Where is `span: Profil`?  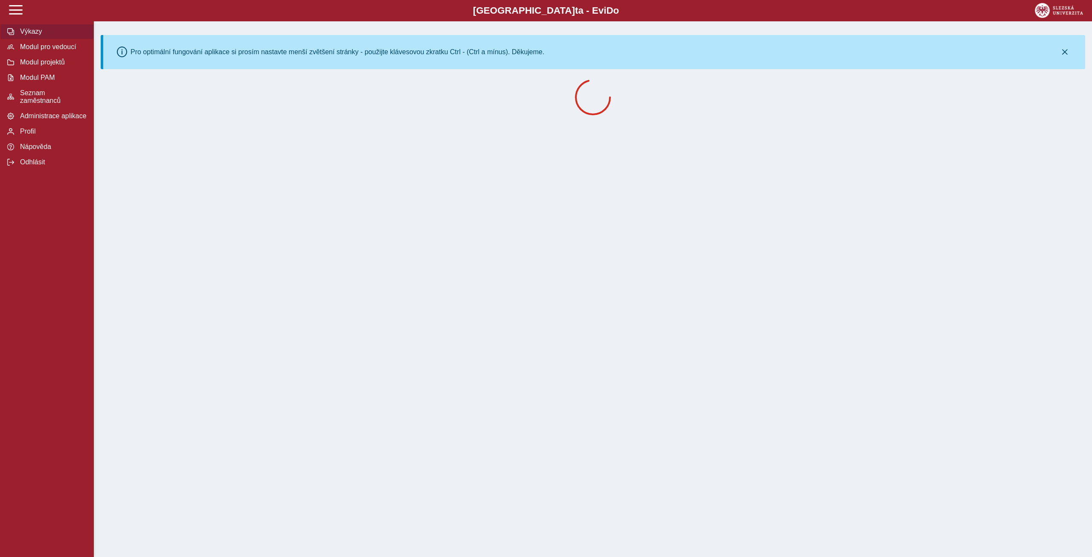
span: Profil is located at coordinates (52, 131).